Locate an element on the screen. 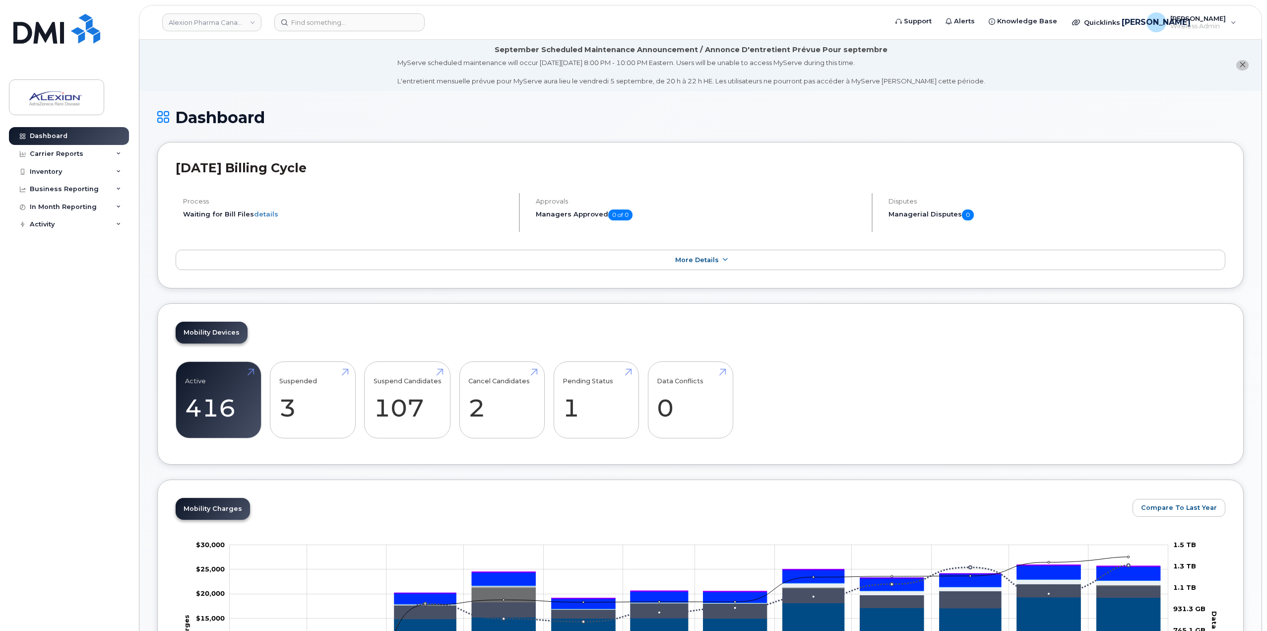 This screenshot has height=631, width=1267. button: Compare To Last Year is located at coordinates (1179, 508).